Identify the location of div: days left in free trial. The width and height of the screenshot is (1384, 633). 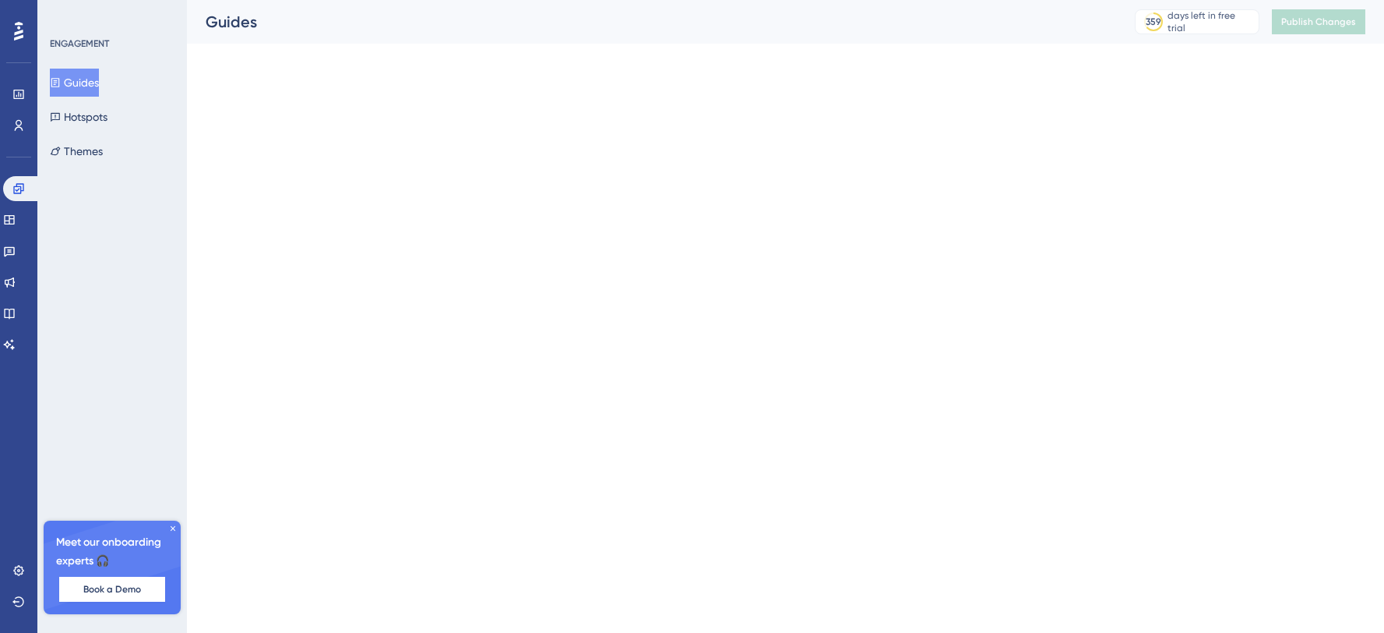
(1211, 22).